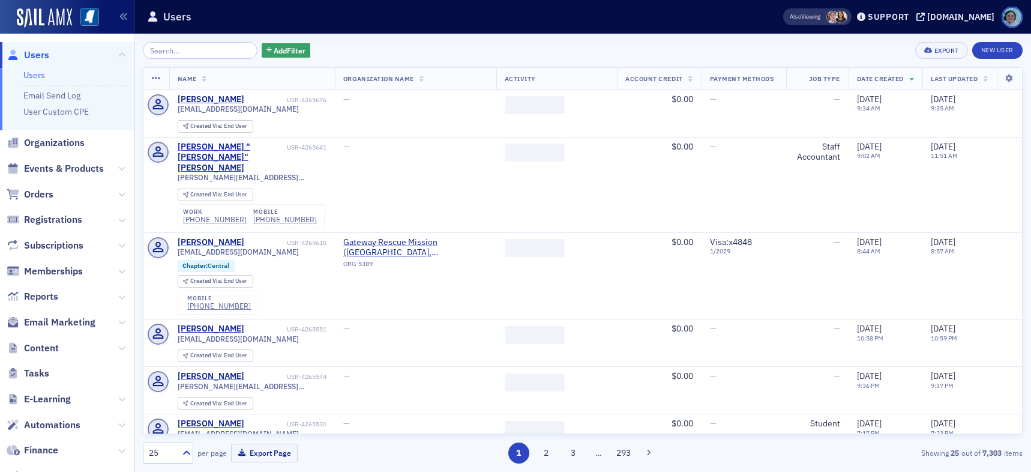 Image resolution: width=1031 pixels, height=472 pixels. Describe the element at coordinates (731, 242) in the screenshot. I see `span: Visa : x4848` at that location.